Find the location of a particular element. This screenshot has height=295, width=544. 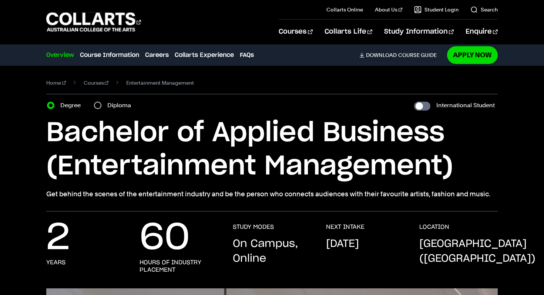

a: Careers is located at coordinates (157, 55).